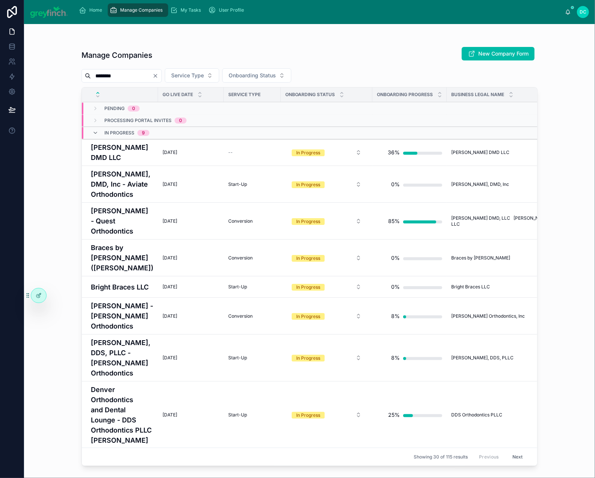 The width and height of the screenshot is (595, 478). I want to click on span: My Tasks, so click(191, 10).